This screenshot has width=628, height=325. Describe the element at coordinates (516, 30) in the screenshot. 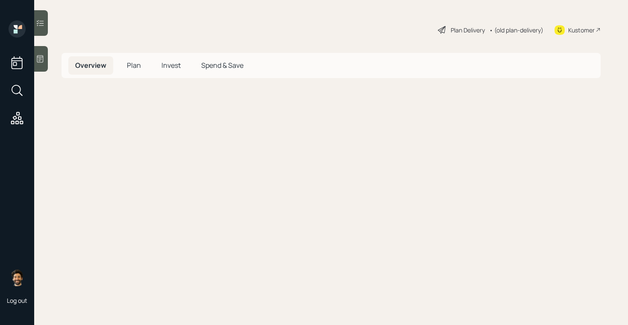

I see `div: • (old plan-delivery)` at that location.